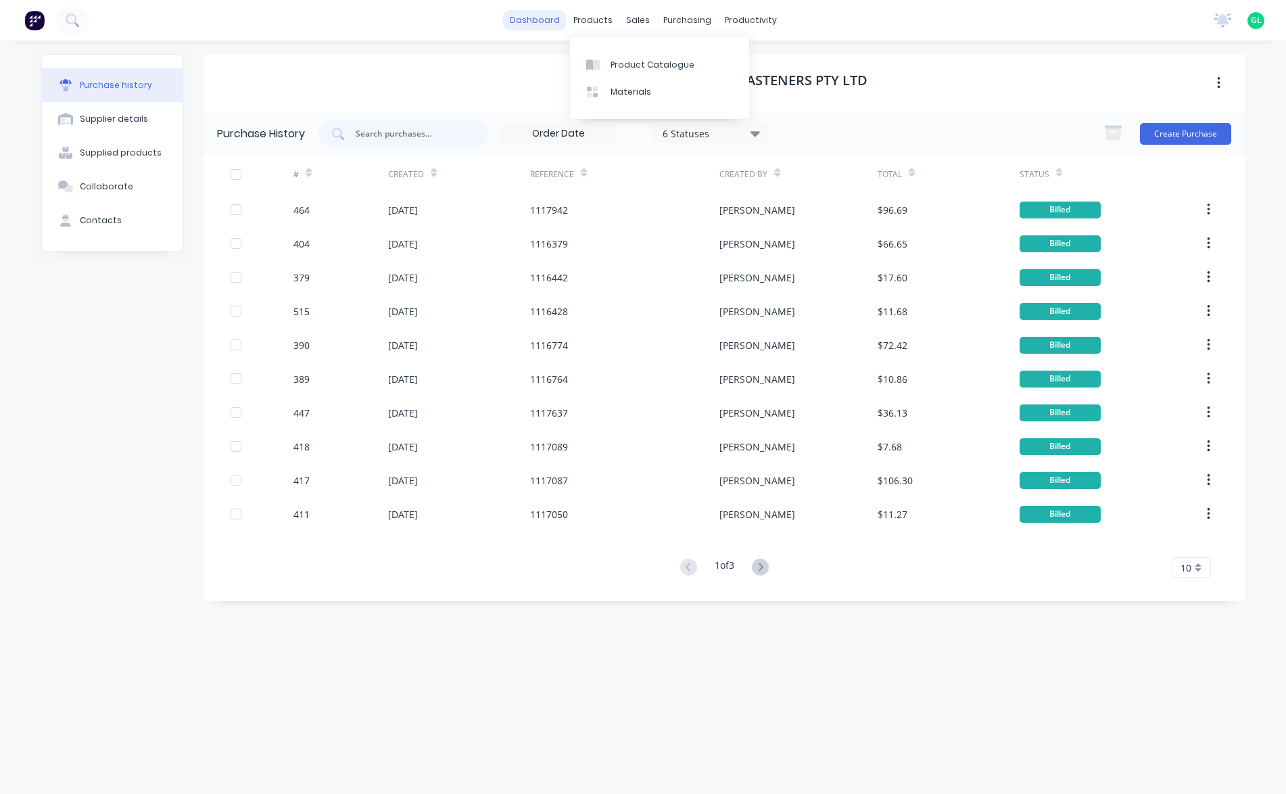  Describe the element at coordinates (116, 85) in the screenshot. I see `div: Purchase history` at that location.